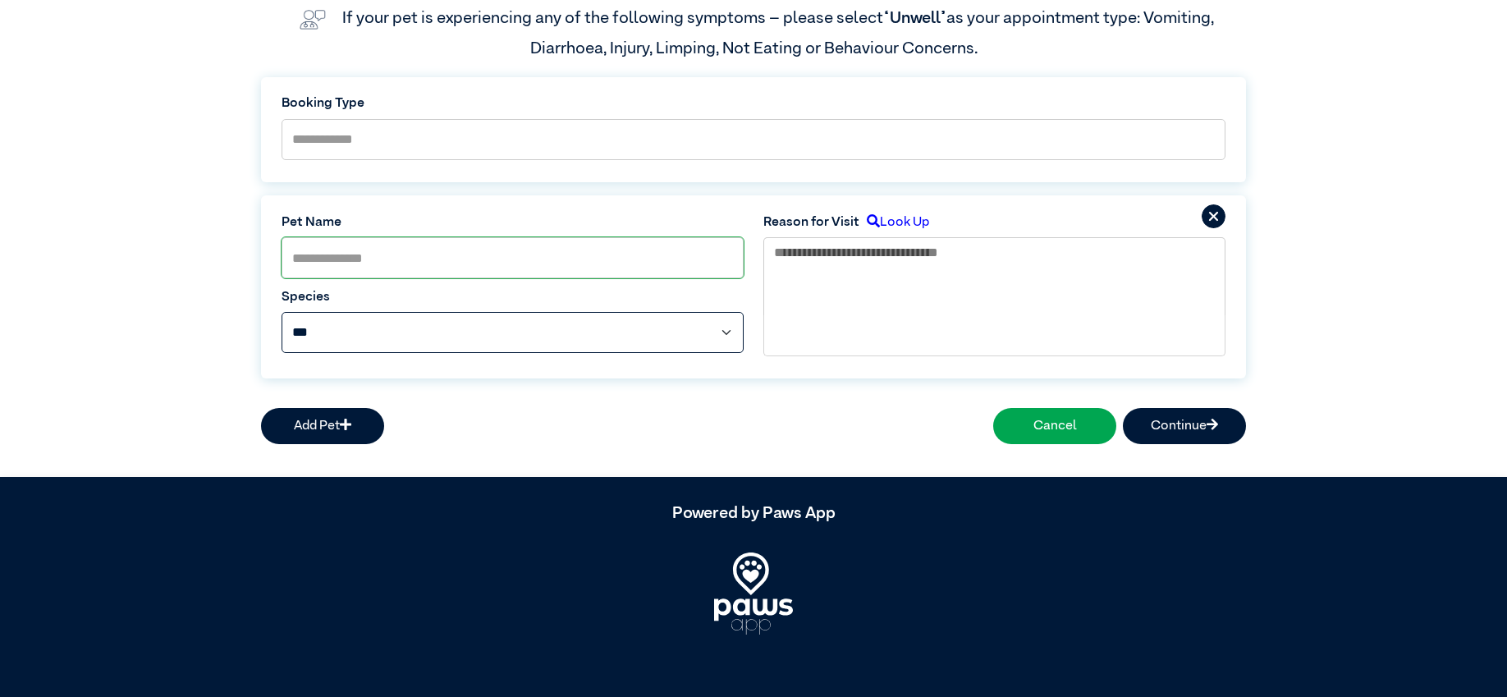 This screenshot has width=1507, height=697. Describe the element at coordinates (323, 426) in the screenshot. I see `button: Add Pet` at that location.